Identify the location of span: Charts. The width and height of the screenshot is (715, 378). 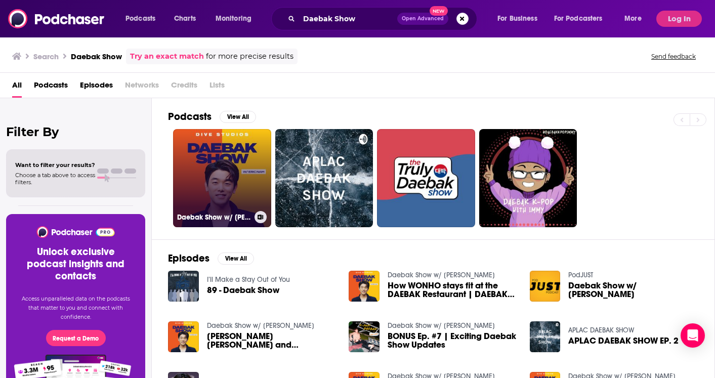
(185, 19).